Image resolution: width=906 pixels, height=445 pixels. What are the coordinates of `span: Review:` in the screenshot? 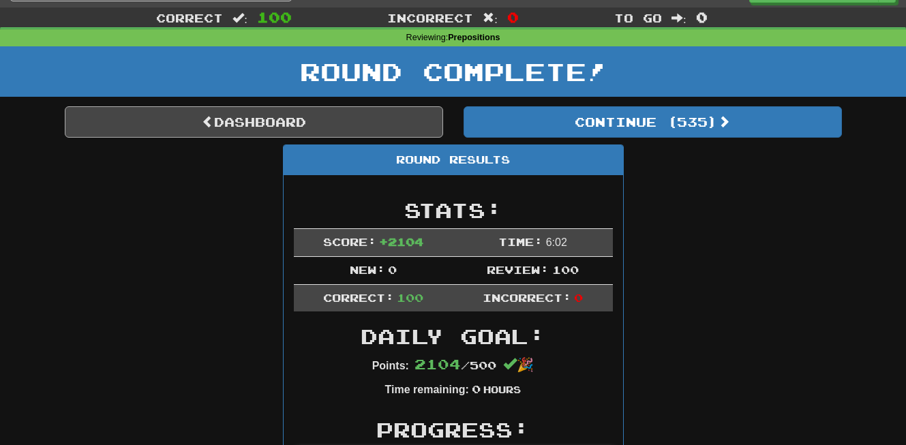 It's located at (517, 269).